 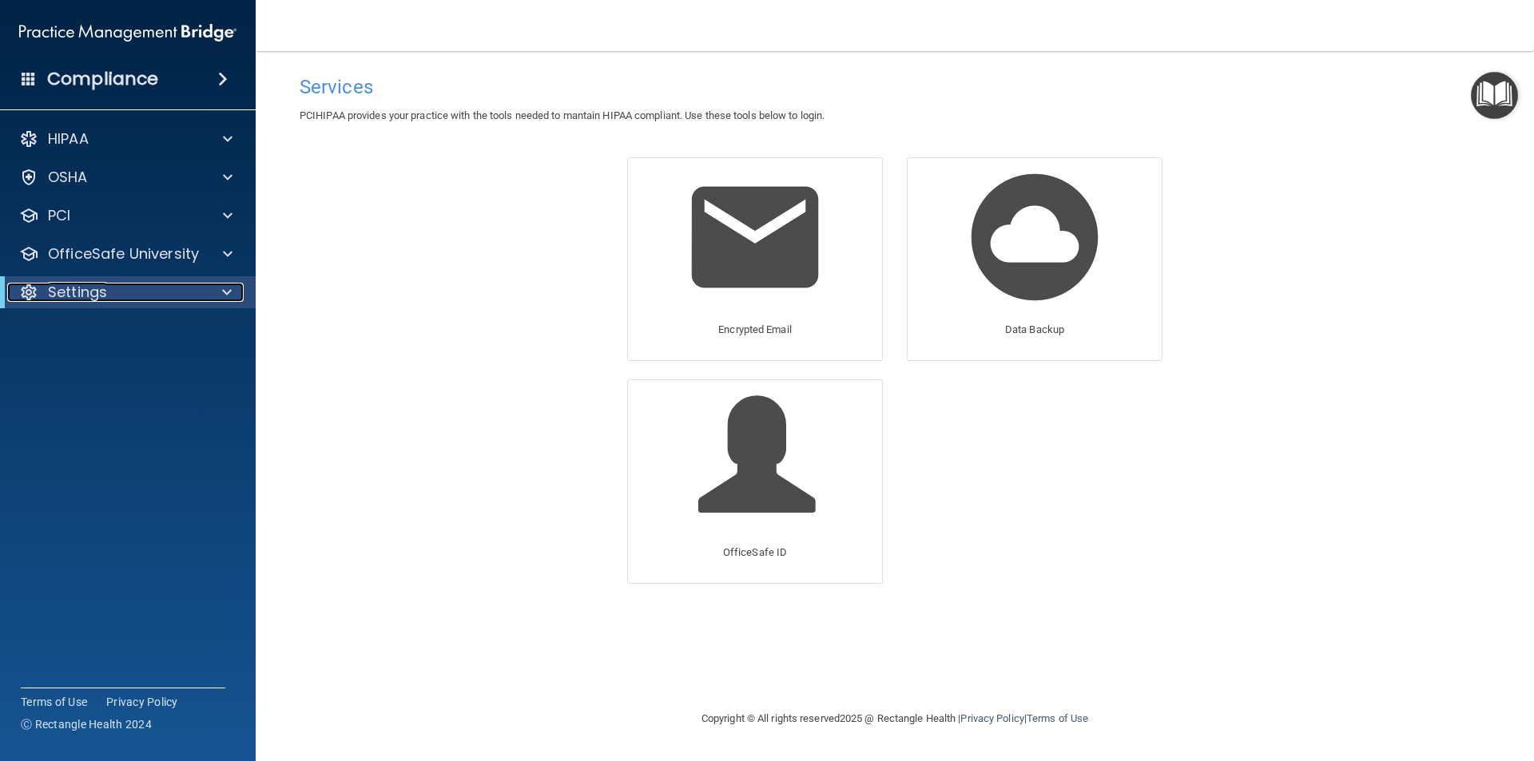 I want to click on a: Encrypted Email Encrypted Email, so click(x=755, y=259).